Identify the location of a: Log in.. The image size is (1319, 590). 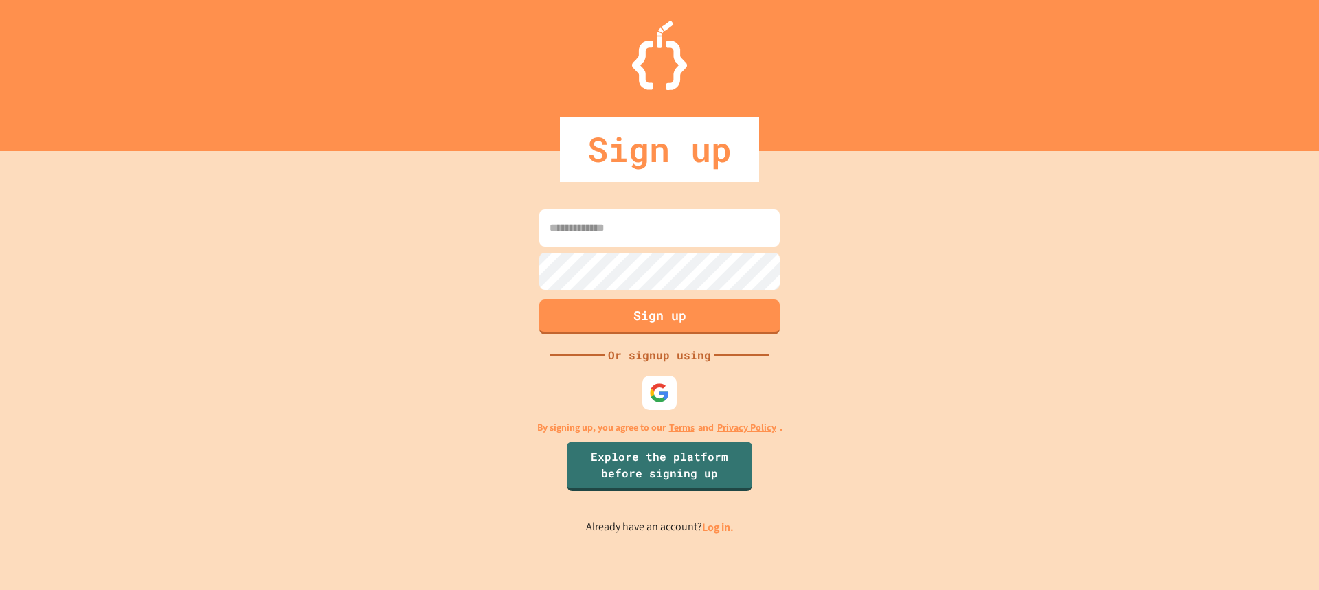
(718, 527).